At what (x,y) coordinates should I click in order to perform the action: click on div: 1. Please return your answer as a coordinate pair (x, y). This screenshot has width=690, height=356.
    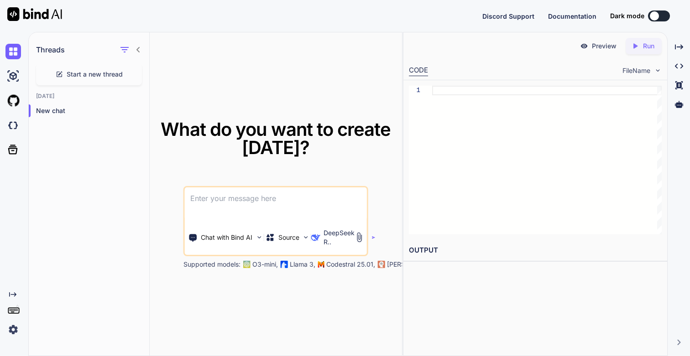
    Looking at the image, I should click on (414, 90).